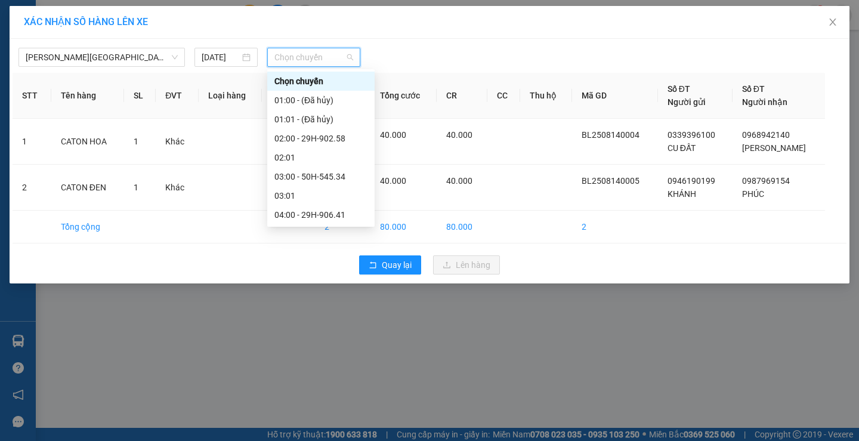 This screenshot has width=859, height=441. I want to click on div: 03:01, so click(321, 196).